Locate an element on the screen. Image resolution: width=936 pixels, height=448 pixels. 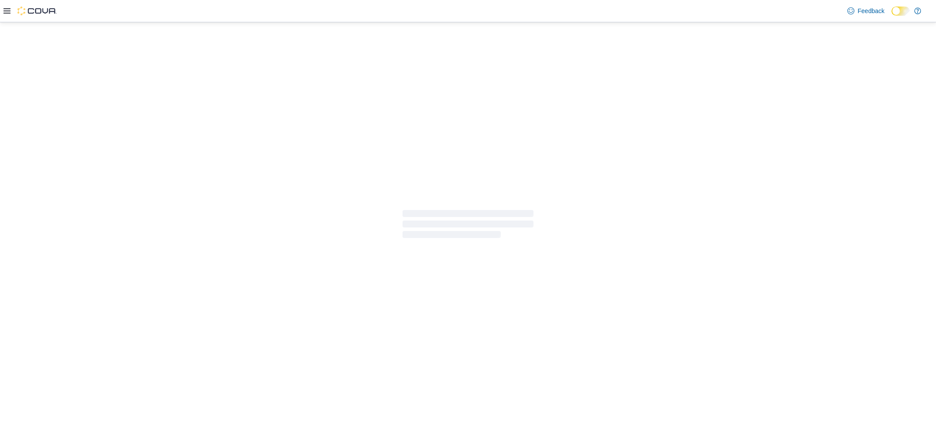
span: Dark Mode is located at coordinates (891, 16).